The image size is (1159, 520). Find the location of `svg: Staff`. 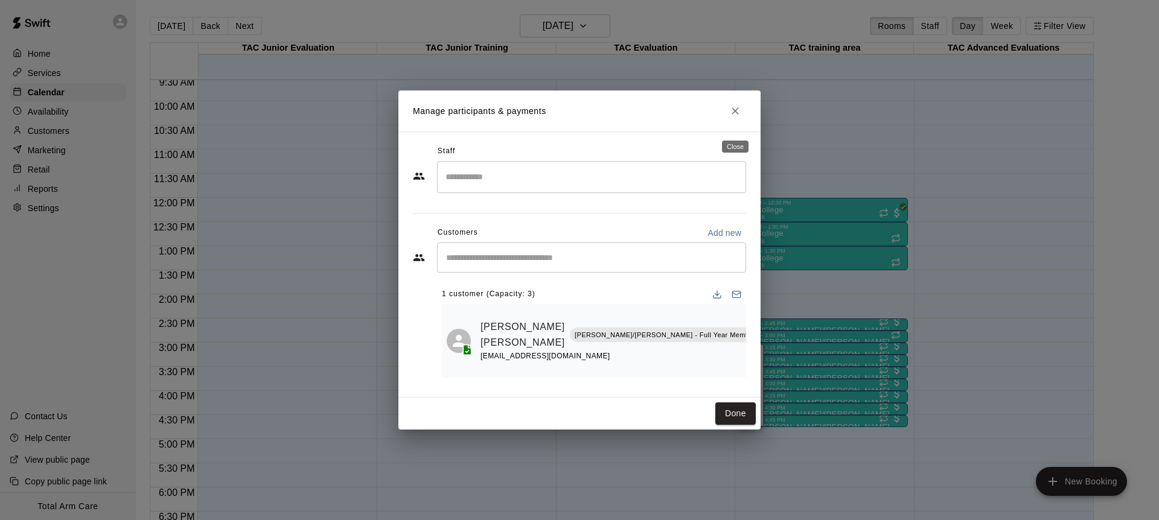

svg: Staff is located at coordinates (419, 176).